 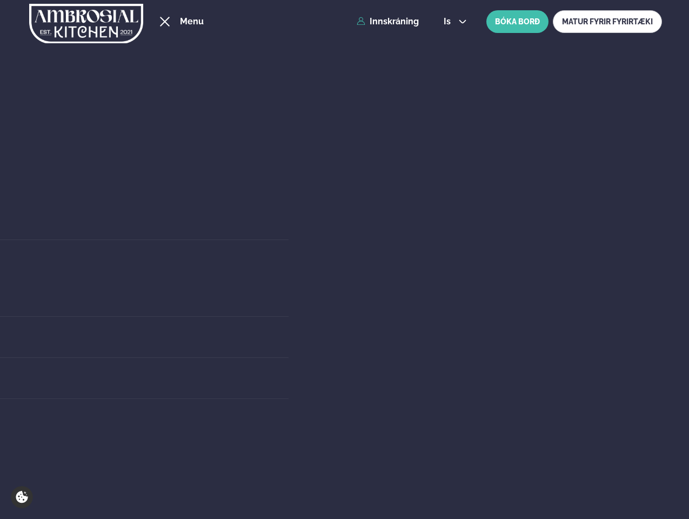 What do you see at coordinates (448, 22) in the screenshot?
I see `span: is` at bounding box center [448, 22].